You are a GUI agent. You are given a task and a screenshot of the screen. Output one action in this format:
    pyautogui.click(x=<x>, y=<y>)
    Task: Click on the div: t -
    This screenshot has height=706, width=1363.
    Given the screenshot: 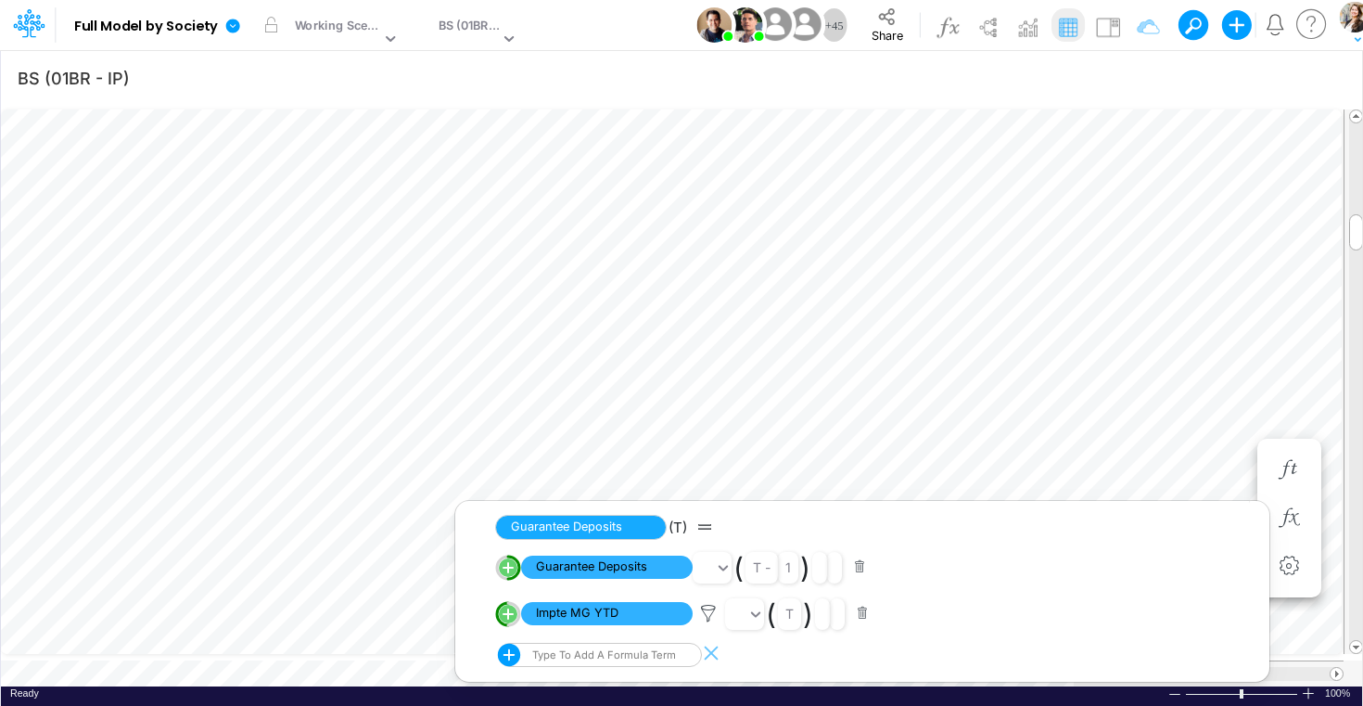 What is the action you would take?
    pyautogui.click(x=762, y=567)
    